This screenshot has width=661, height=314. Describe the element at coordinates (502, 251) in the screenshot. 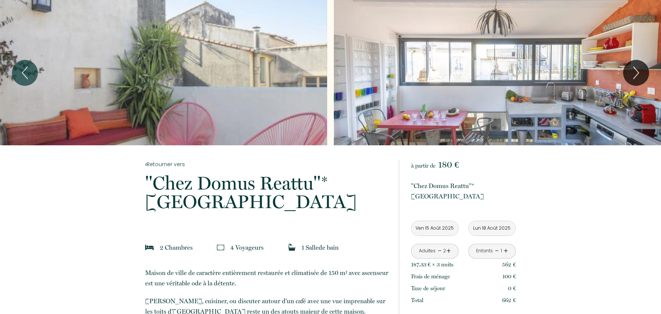

I see `div: 1` at that location.